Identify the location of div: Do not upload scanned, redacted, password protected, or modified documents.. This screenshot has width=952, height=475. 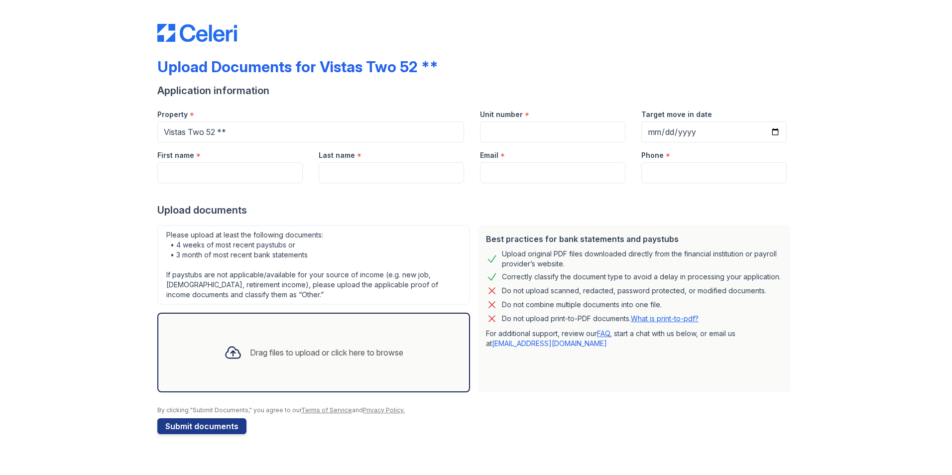
(634, 291).